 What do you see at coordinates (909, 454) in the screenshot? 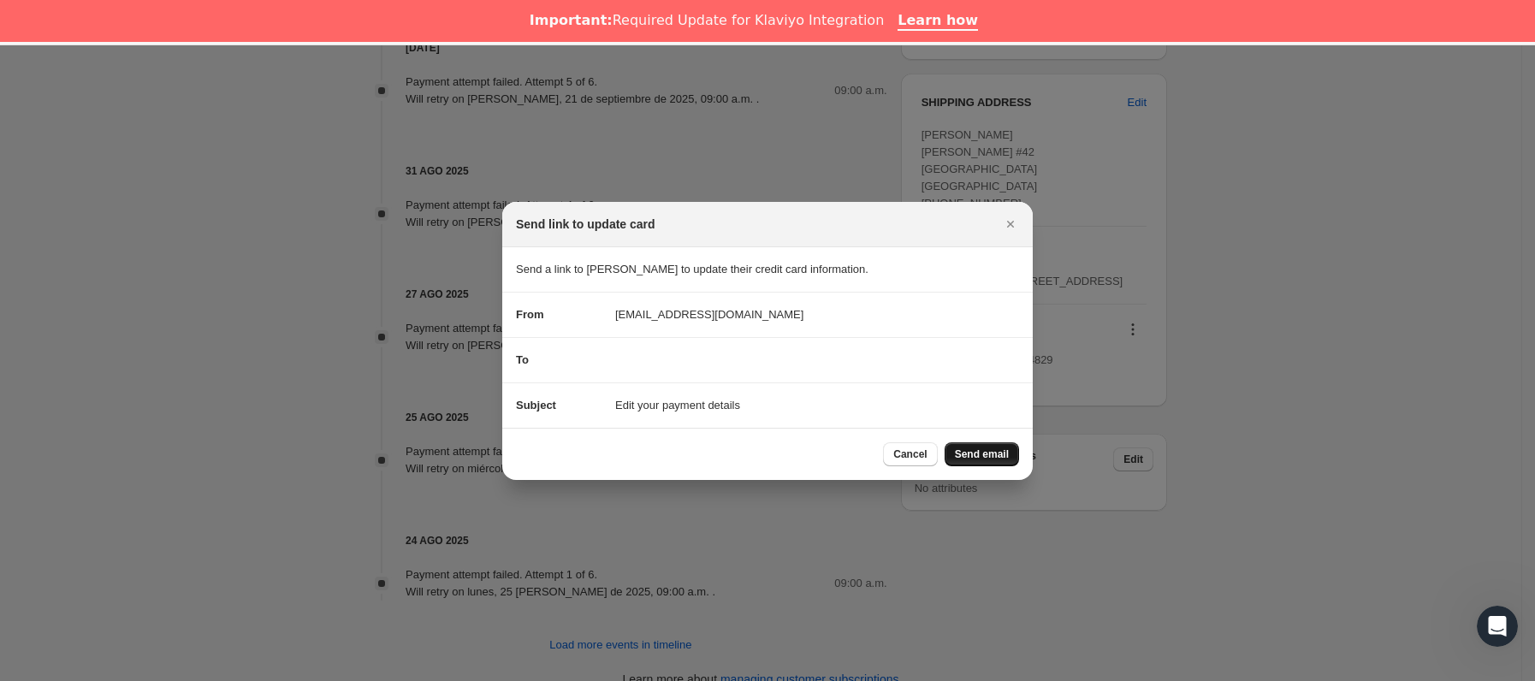
I see `span: Cancel` at bounding box center [909, 454].